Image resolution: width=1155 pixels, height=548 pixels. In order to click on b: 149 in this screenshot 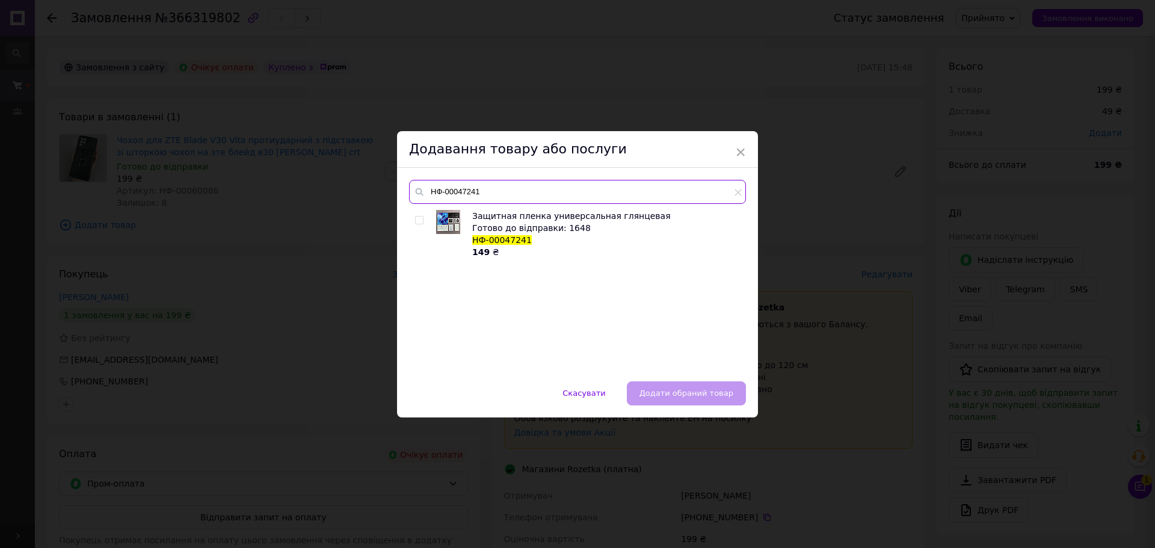, I will do `click(481, 252)`.